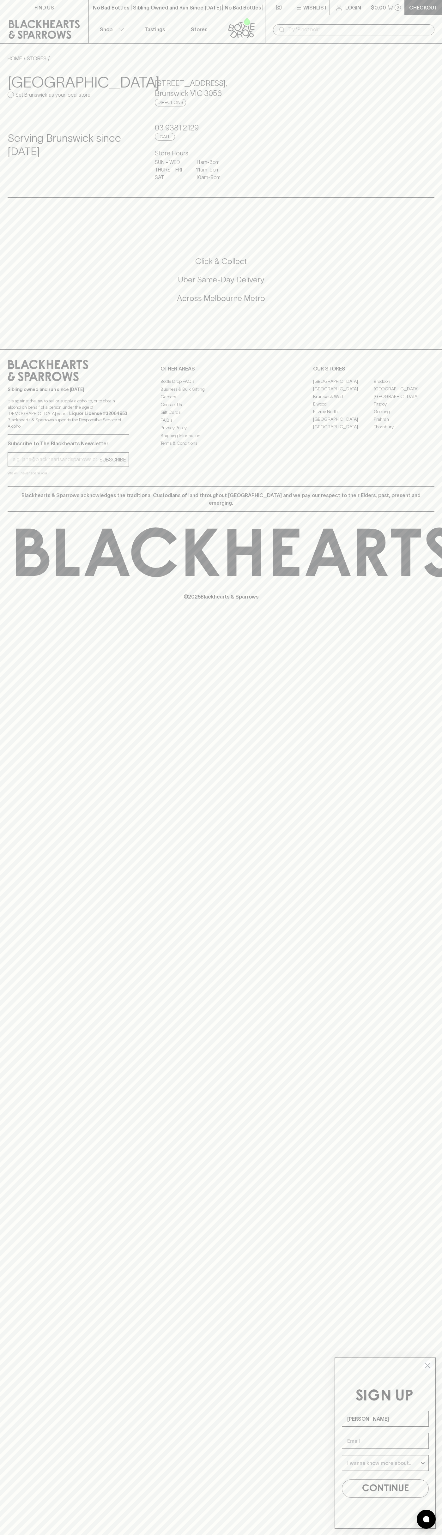 The width and height of the screenshot is (442, 1535). I want to click on input: Try "Pinot noir", so click(358, 30).